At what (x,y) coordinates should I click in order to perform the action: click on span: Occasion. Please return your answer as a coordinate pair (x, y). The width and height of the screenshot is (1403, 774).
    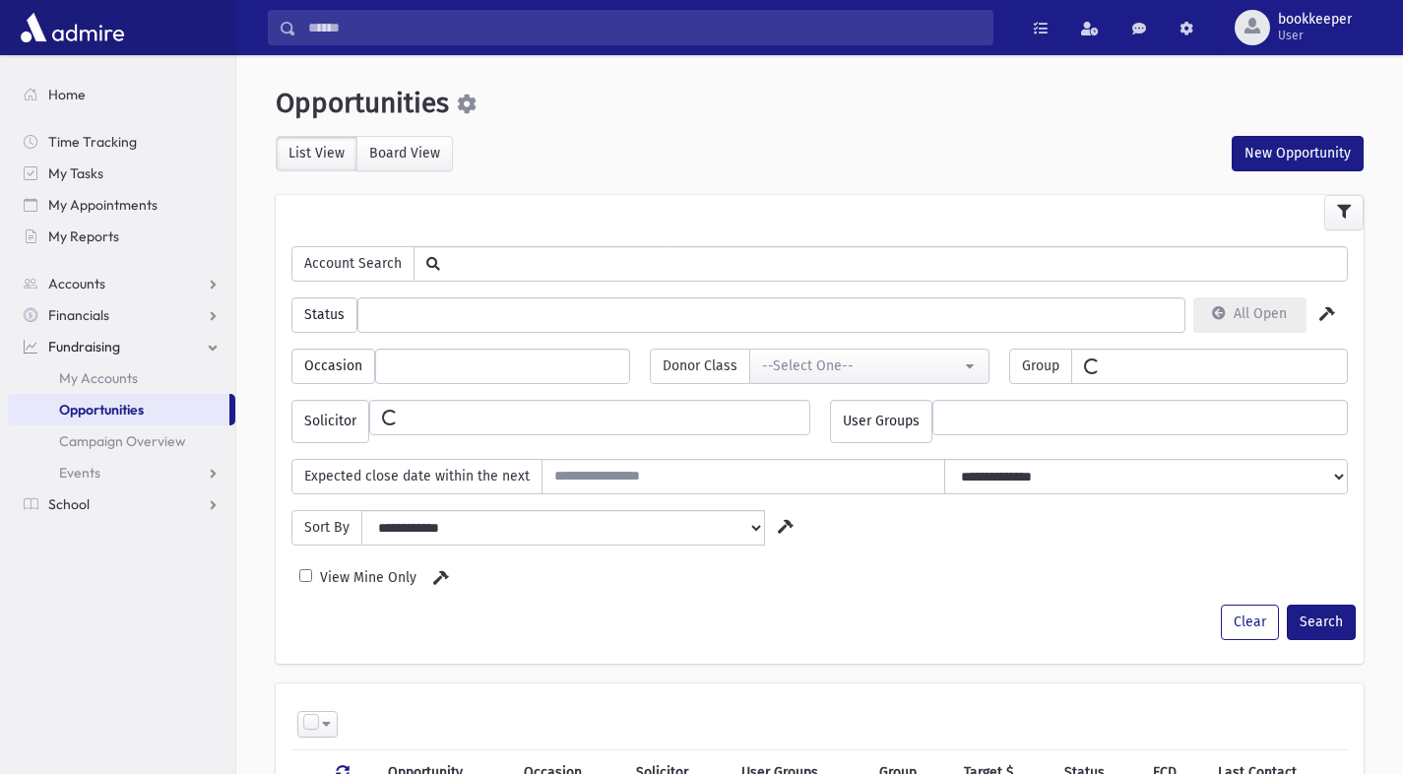
    Looking at the image, I should click on (333, 366).